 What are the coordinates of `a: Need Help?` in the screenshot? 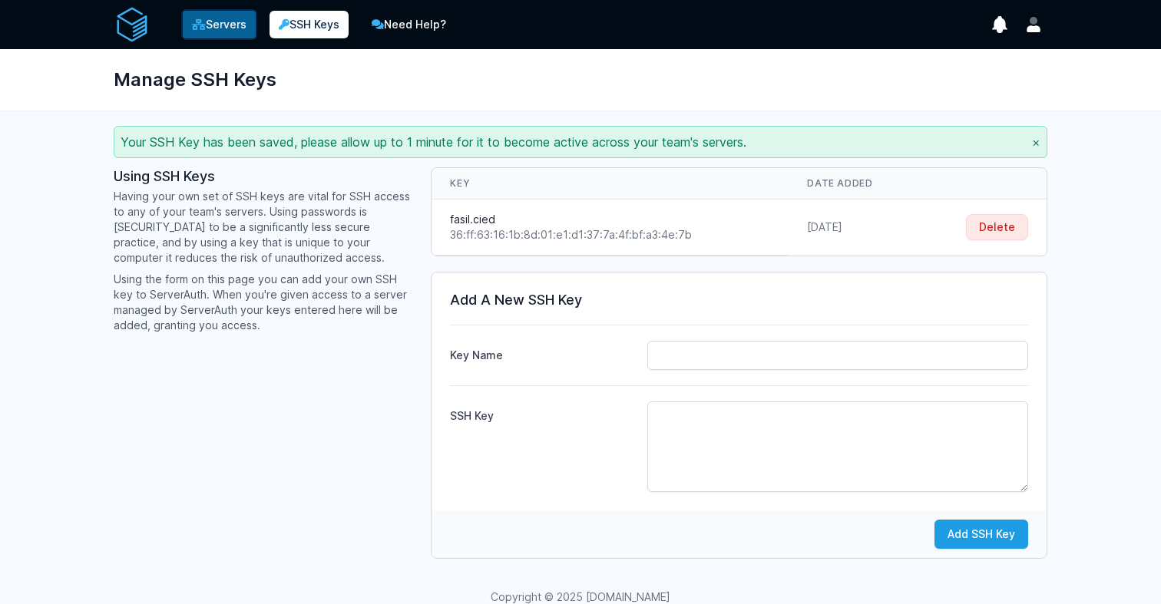 It's located at (408, 25).